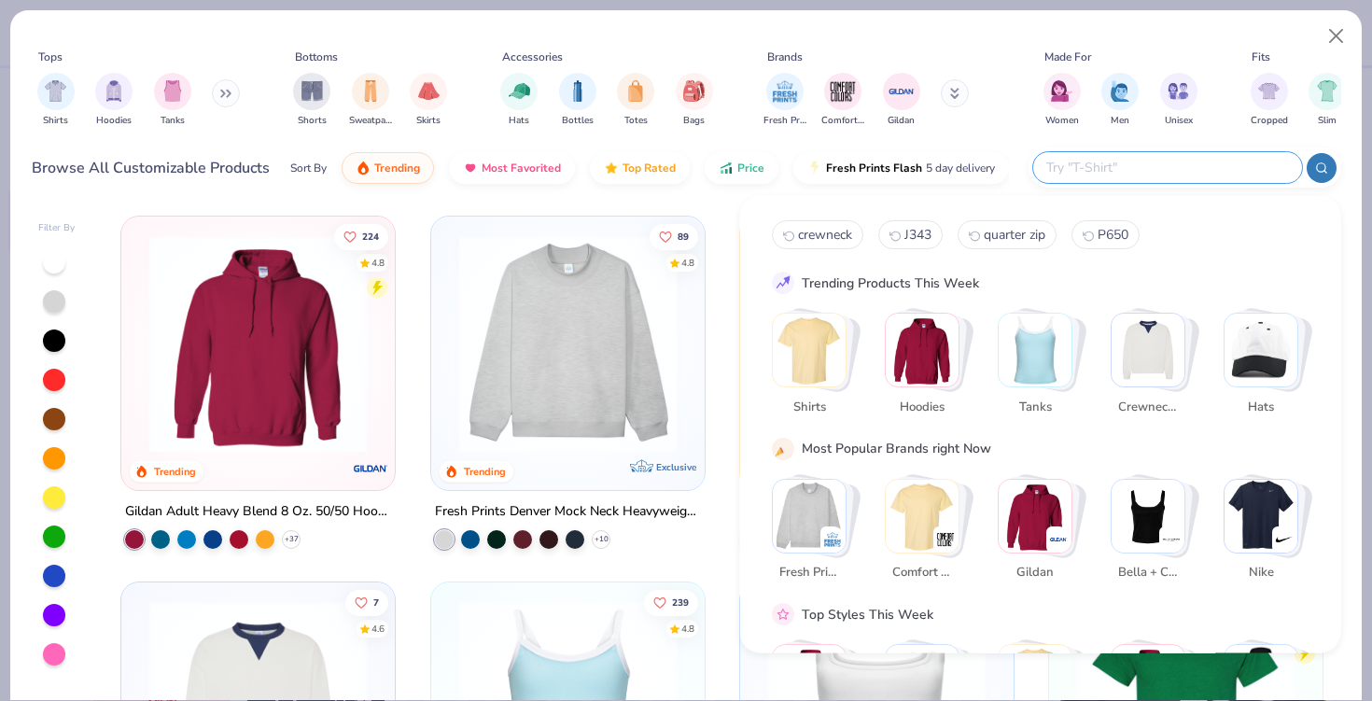 The height and width of the screenshot is (701, 1372). Describe the element at coordinates (679, 603) in the screenshot. I see `span: 239` at that location.